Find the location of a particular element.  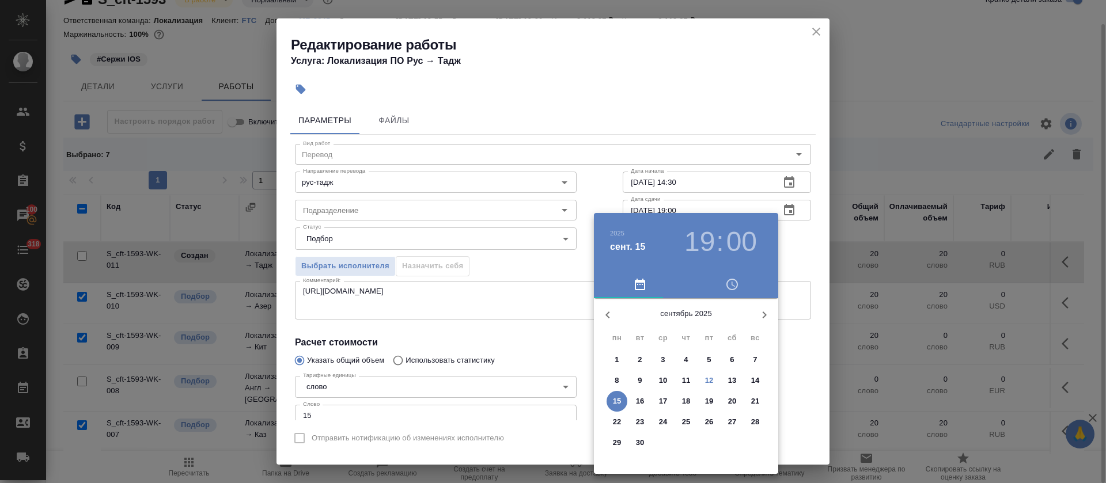

button: сент. 15 is located at coordinates (628, 247).